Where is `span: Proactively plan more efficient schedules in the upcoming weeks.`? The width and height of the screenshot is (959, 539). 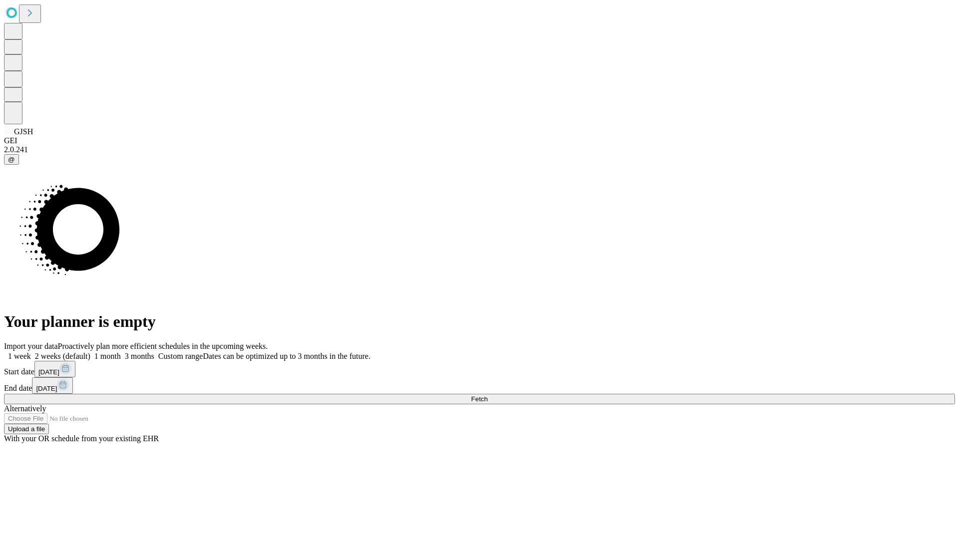
span: Proactively plan more efficient schedules in the upcoming weeks. is located at coordinates (163, 346).